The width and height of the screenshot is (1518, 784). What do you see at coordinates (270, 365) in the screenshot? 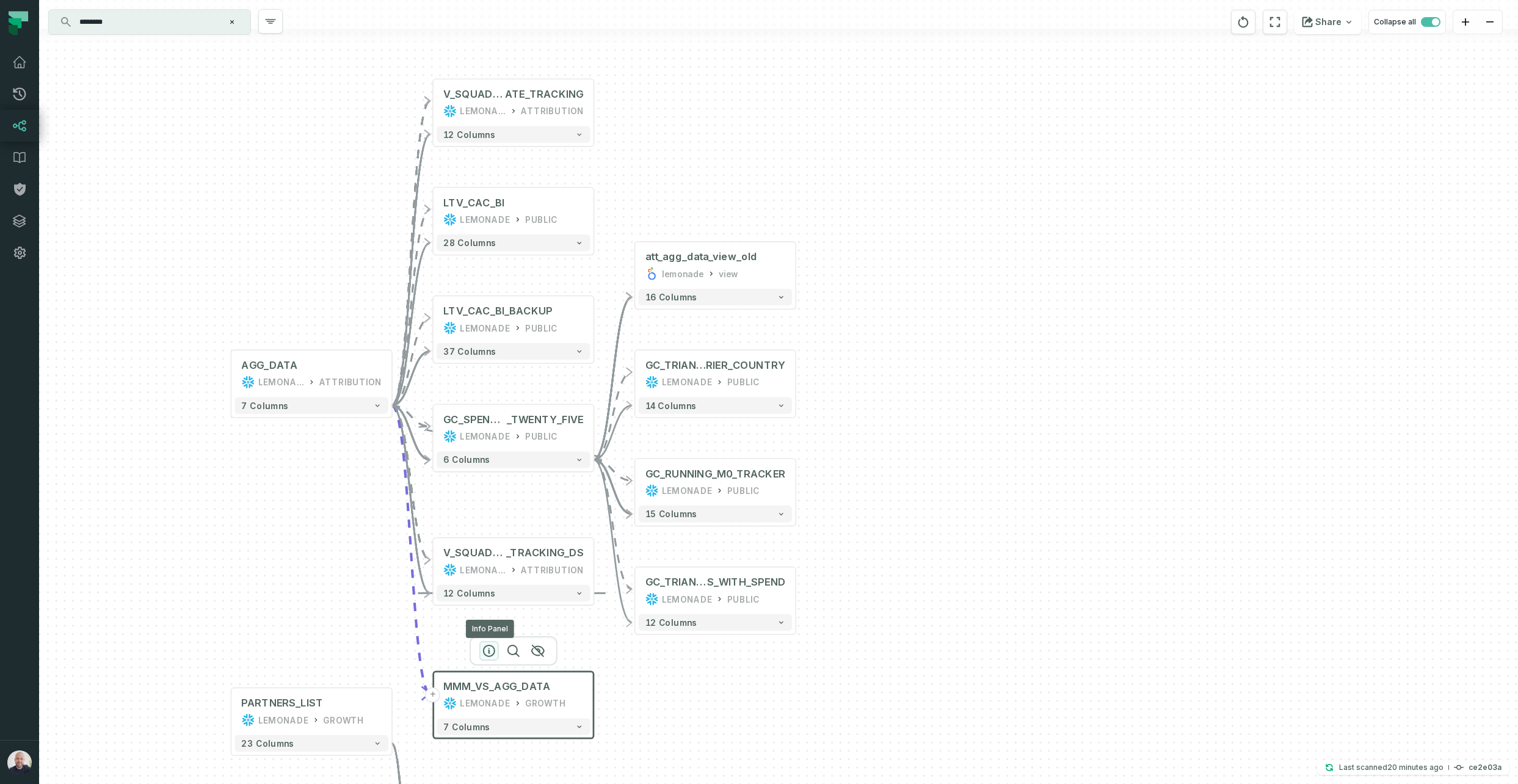
I see `div: AGG_DATA` at bounding box center [270, 365].